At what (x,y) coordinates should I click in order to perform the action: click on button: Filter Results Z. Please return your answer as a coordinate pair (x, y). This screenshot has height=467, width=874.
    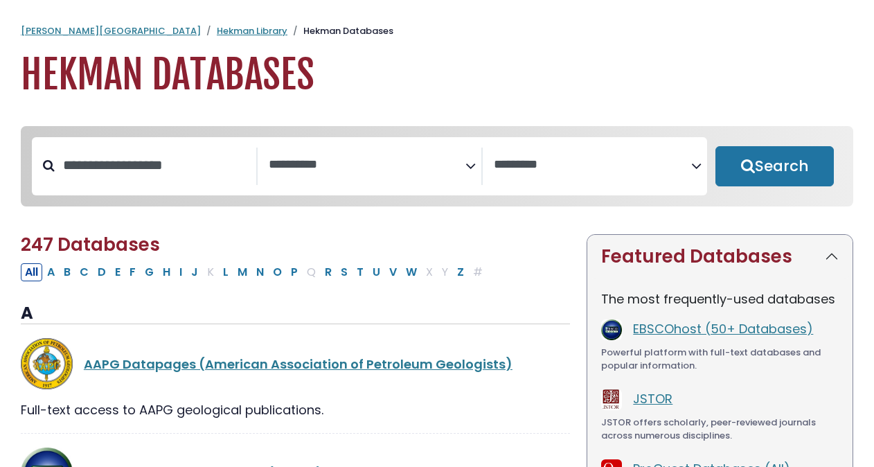
    Looking at the image, I should click on (460, 272).